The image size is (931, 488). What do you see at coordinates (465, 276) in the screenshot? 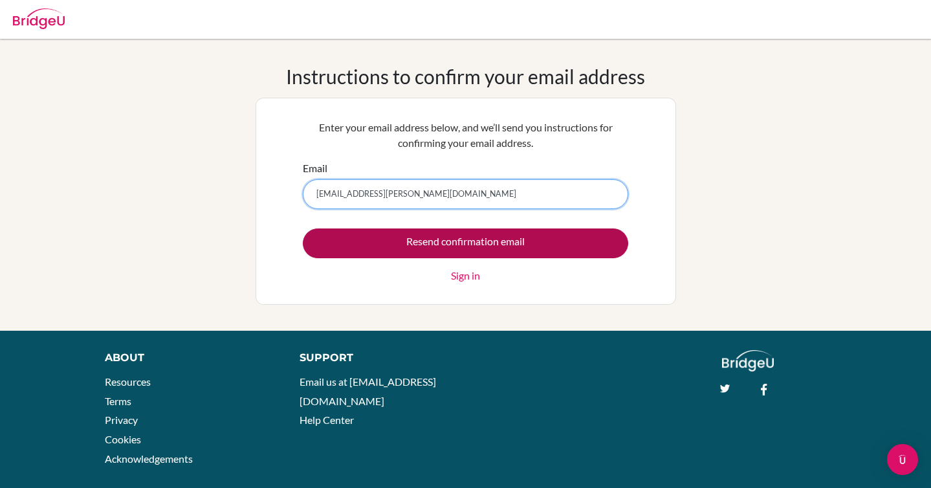
I see `a: Sign in` at bounding box center [465, 276].